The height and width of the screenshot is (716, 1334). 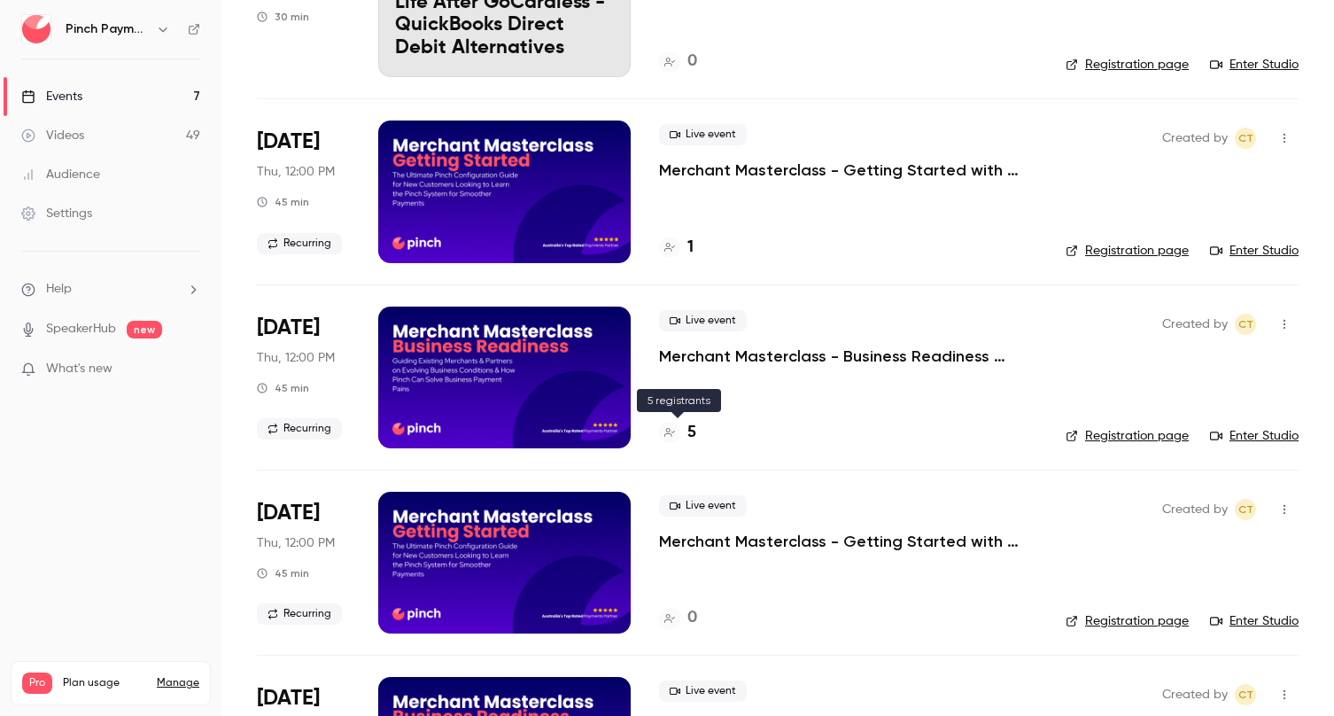 What do you see at coordinates (303, 377) in the screenshot?
I see `div: Oct 30 Thu, 12:00 PM (Australia/Brisbane)` at bounding box center [303, 377].